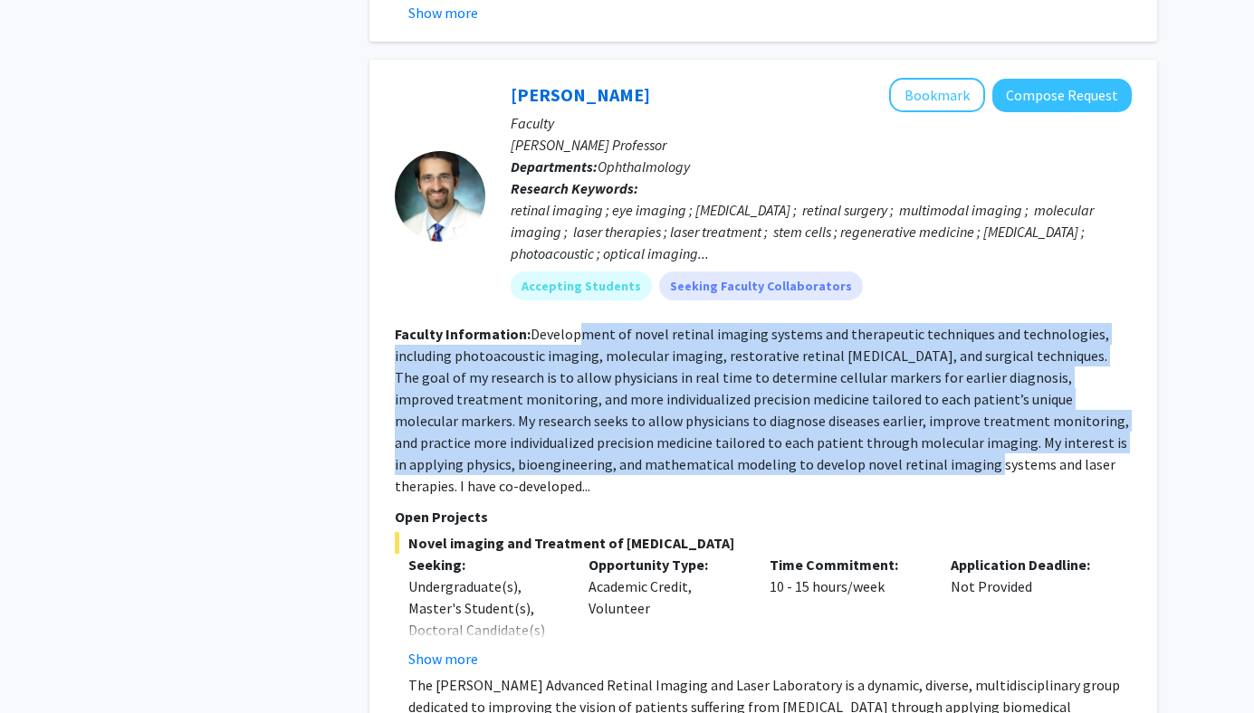  Describe the element at coordinates (1028, 565) in the screenshot. I see `p: Application Deadline:` at that location.